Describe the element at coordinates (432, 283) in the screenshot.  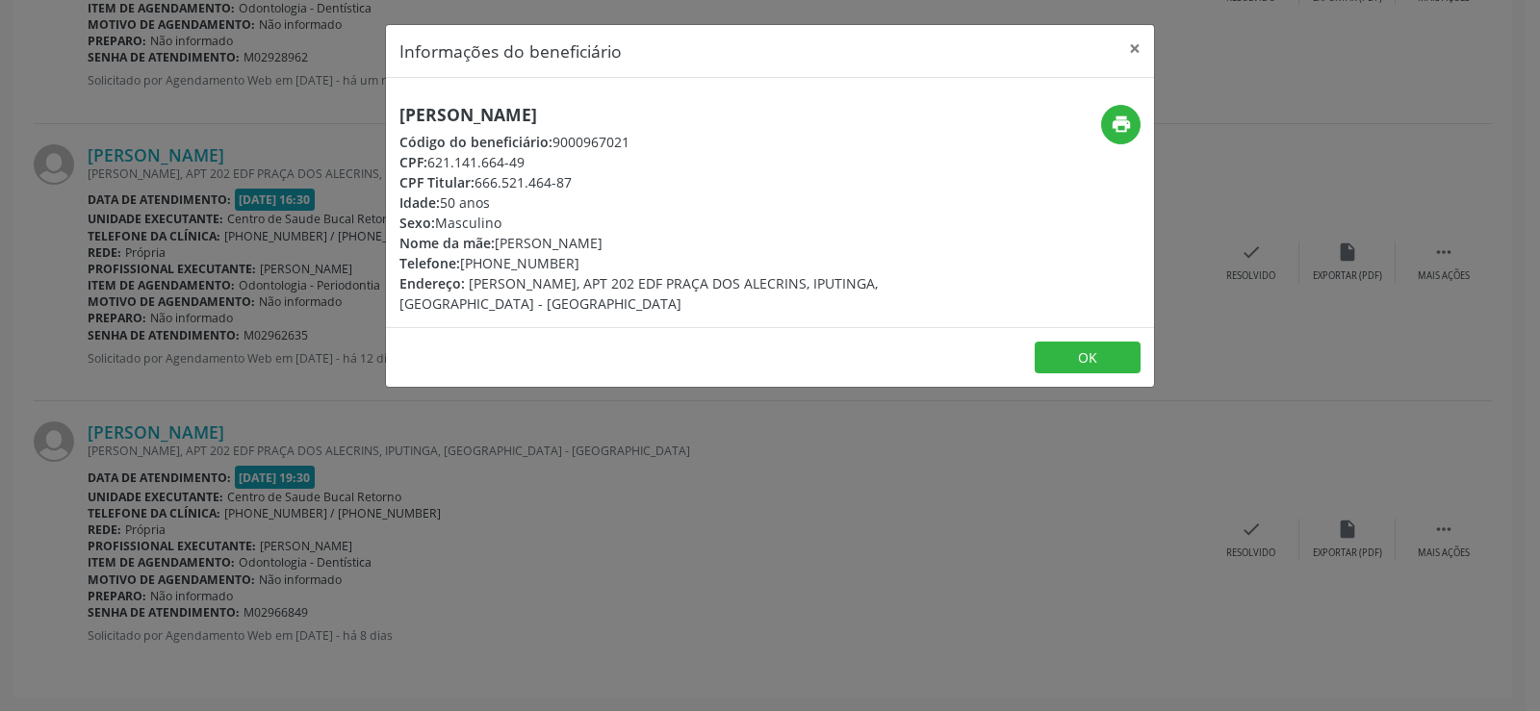
I see `span: Endereço:` at that location.